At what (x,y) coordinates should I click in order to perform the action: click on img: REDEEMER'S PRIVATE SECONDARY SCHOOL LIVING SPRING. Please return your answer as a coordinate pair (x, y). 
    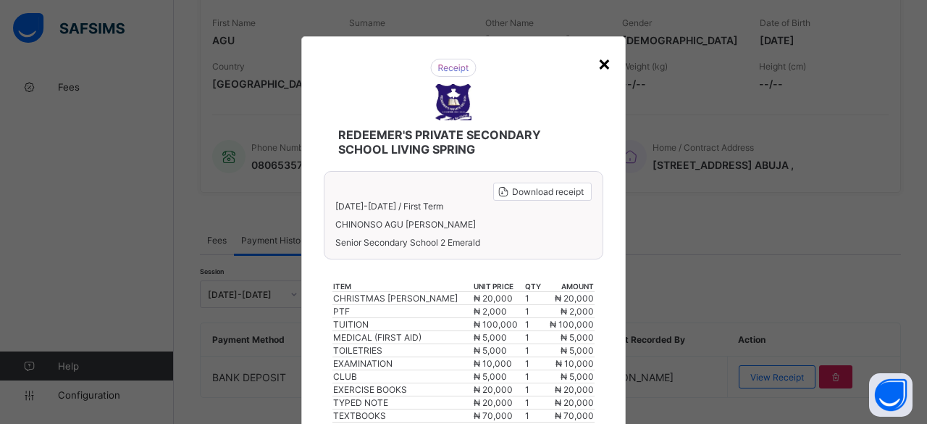
    Looking at the image, I should click on (453, 102).